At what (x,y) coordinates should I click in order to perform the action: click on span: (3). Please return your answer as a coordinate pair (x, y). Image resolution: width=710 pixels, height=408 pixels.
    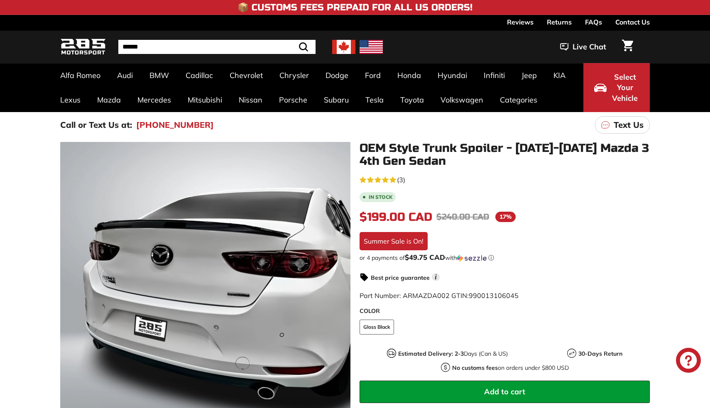
    Looking at the image, I should click on (401, 180).